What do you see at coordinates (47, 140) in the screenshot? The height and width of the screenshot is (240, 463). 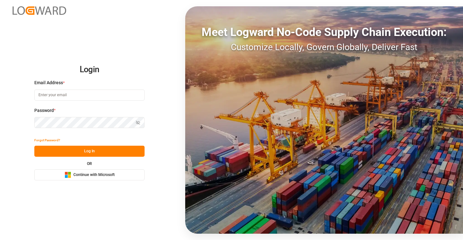 I see `button: Forgot Password?` at bounding box center [47, 140].